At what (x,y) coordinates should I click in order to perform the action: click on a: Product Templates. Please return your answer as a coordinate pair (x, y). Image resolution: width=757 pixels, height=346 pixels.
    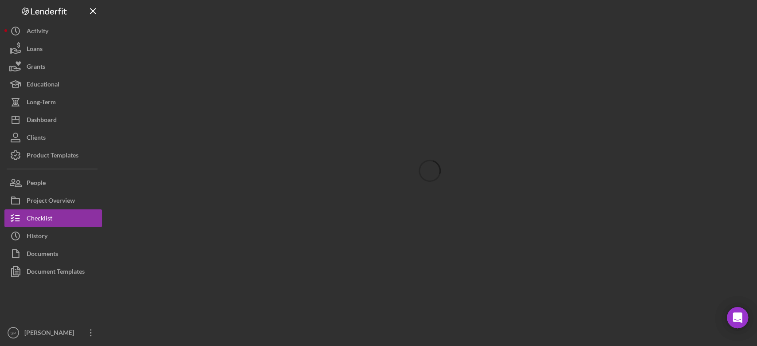
    Looking at the image, I should click on (53, 155).